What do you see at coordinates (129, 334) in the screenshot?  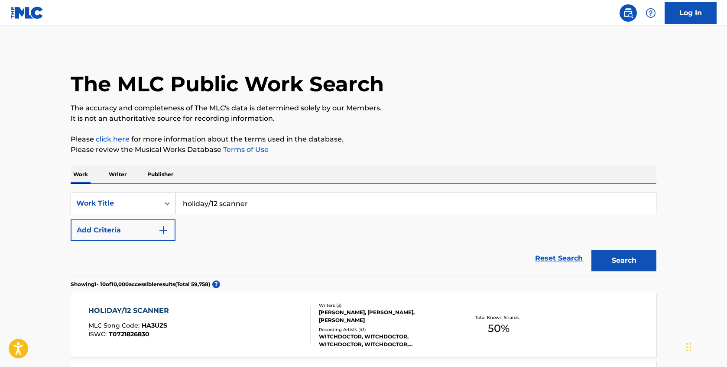 I see `span: T0721826830` at bounding box center [129, 334].